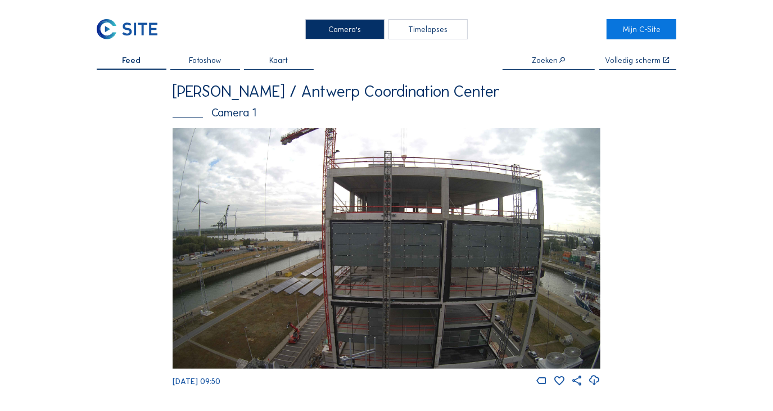 This screenshot has width=773, height=411. What do you see at coordinates (278, 60) in the screenshot?
I see `span: Kaart` at bounding box center [278, 60].